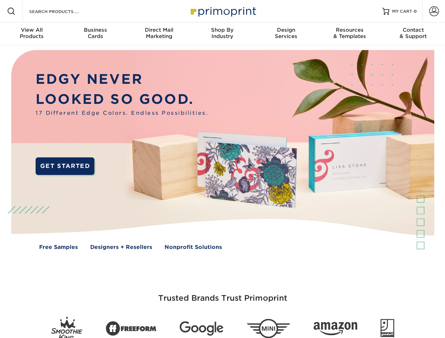 The image size is (445, 338). Describe the element at coordinates (202, 329) in the screenshot. I see `img: Google` at that location.